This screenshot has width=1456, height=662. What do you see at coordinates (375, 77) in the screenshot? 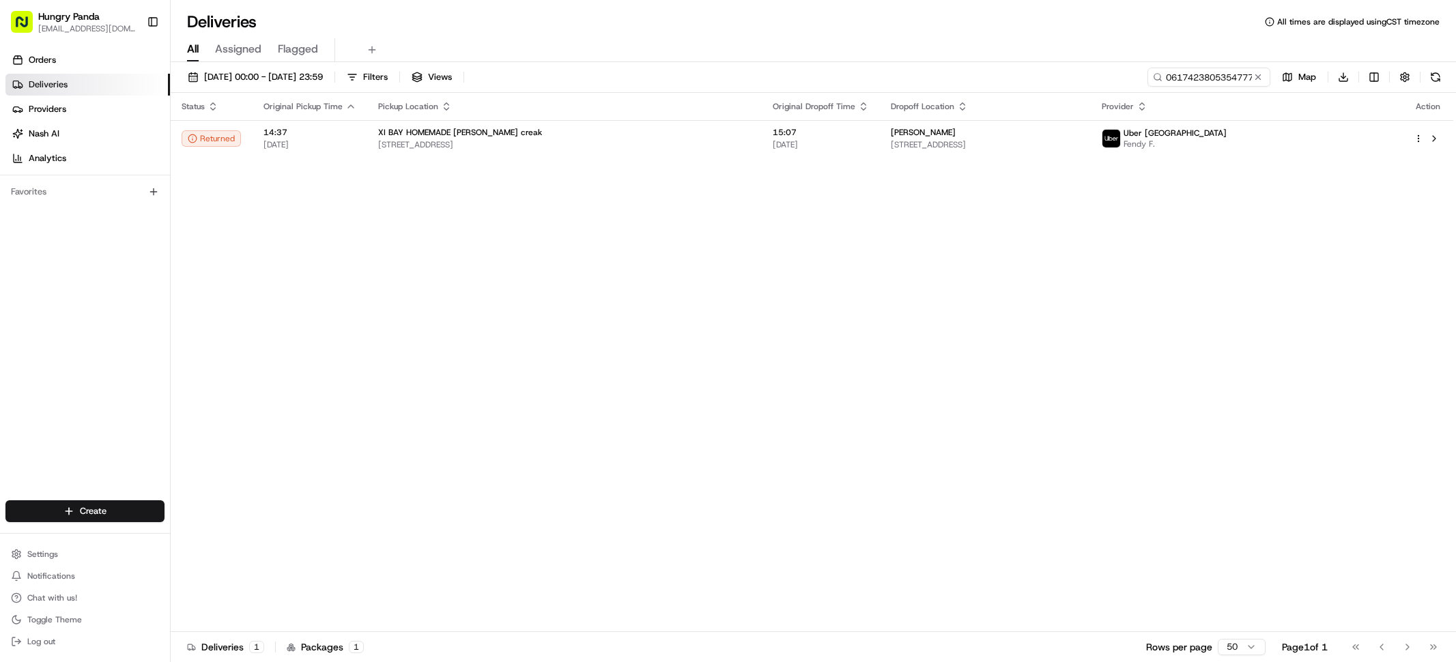
I see `span: Filters` at bounding box center [375, 77].